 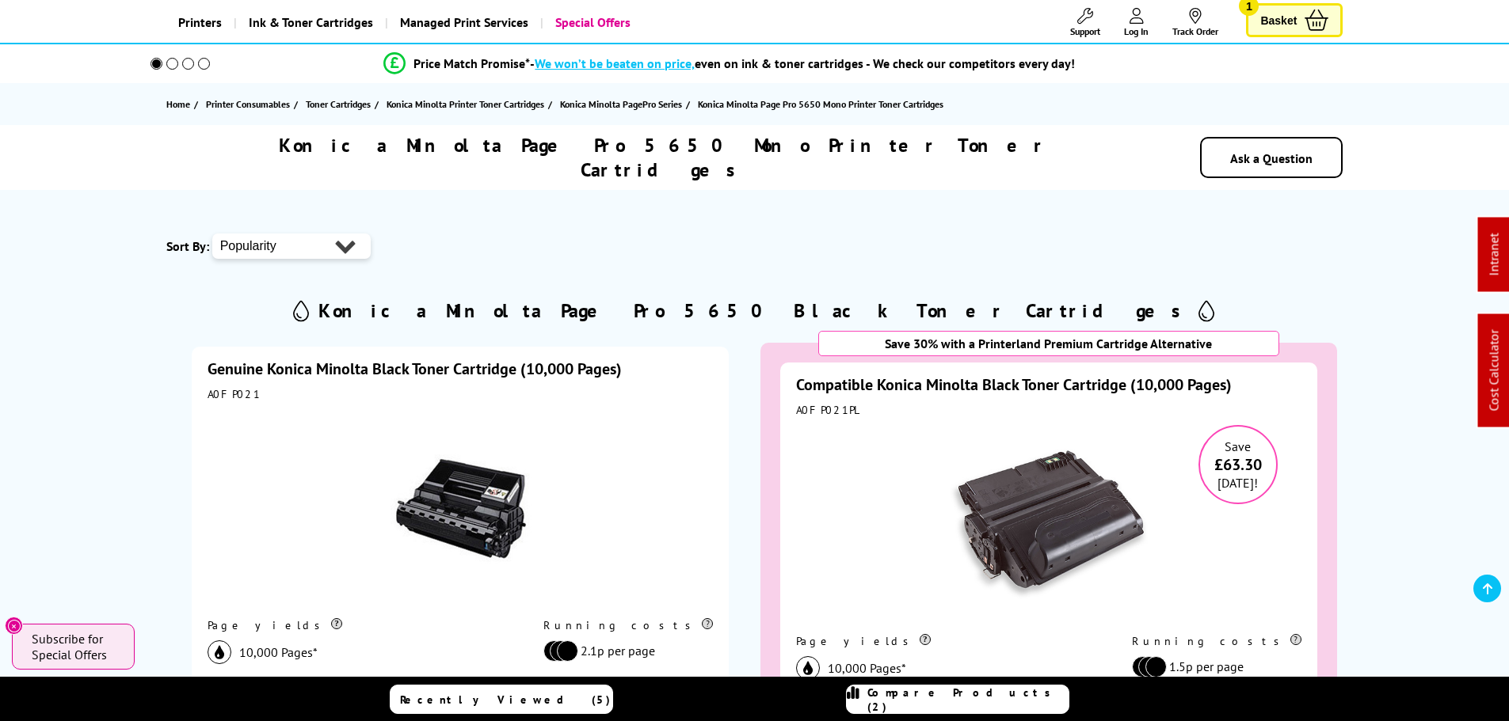 What do you see at coordinates (249, 104) in the screenshot?
I see `a: Printer Consumables` at bounding box center [249, 104].